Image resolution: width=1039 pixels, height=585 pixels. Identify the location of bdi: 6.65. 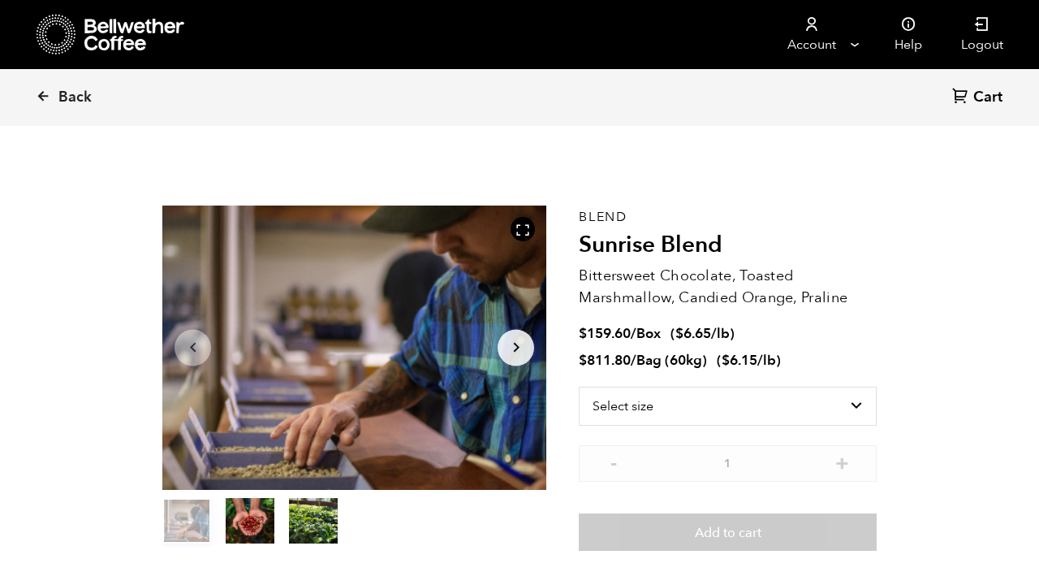
(694, 333).